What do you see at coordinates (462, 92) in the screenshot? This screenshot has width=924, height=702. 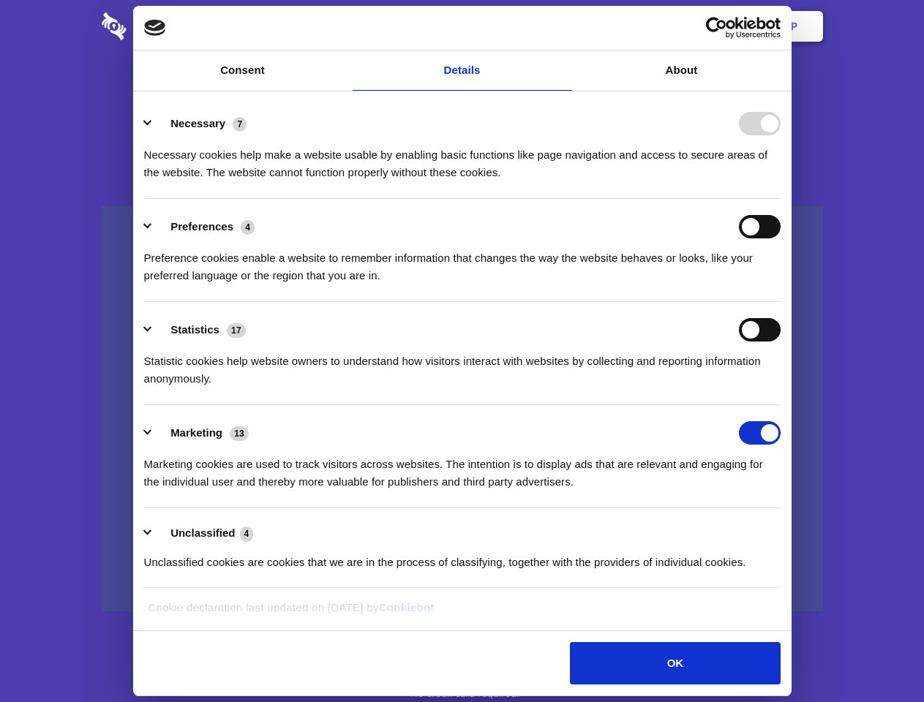 I see `h1: Eliminate Slack Data Loss.` at bounding box center [462, 92].